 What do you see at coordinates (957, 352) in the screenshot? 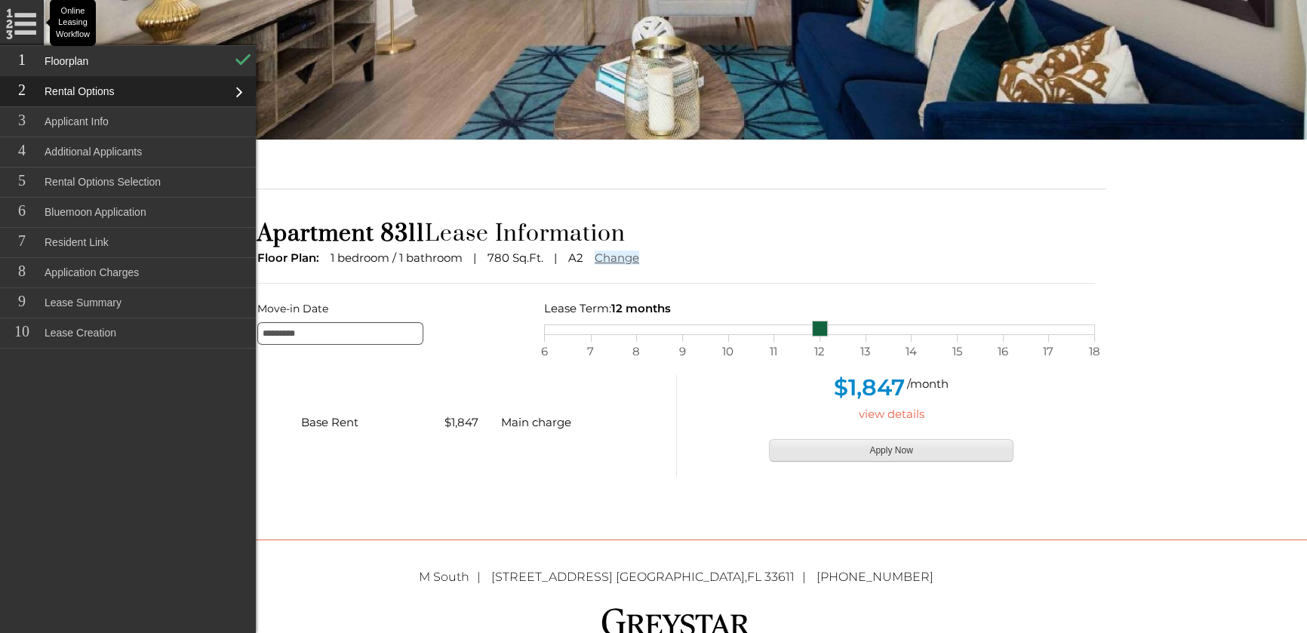
I see `span: 15` at bounding box center [957, 352].